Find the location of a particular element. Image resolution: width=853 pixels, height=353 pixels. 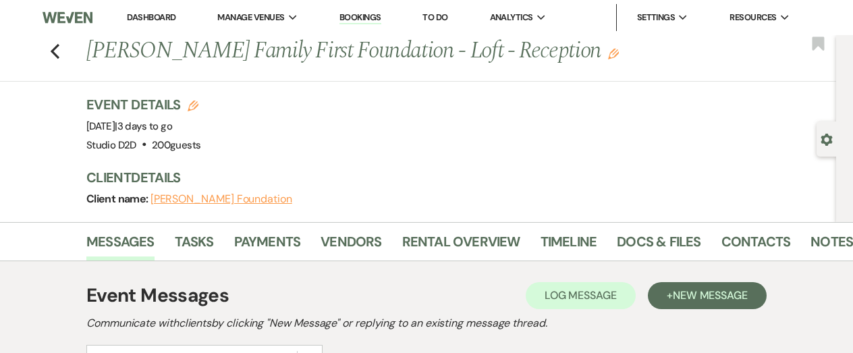

a: Rental Overview is located at coordinates (461, 246).